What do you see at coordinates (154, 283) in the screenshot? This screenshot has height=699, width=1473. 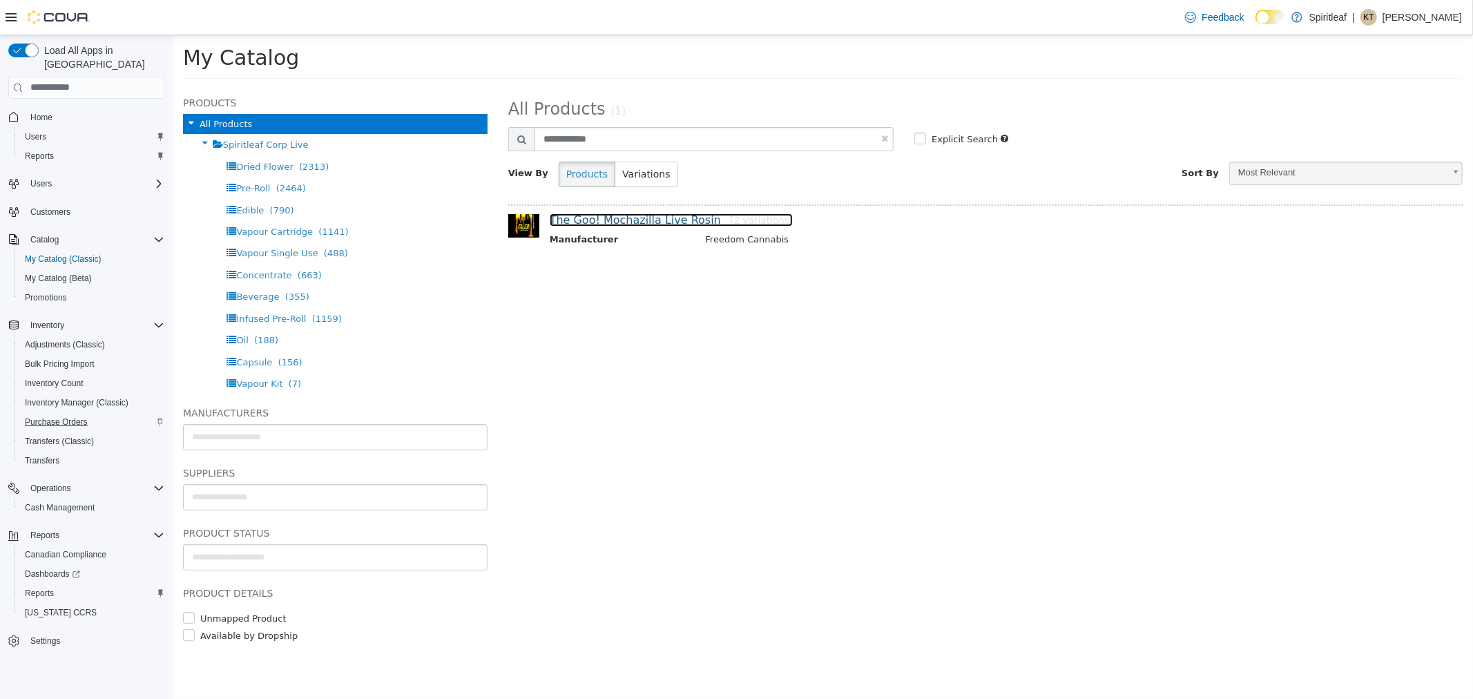 I see `span: (1159)` at bounding box center [154, 283].